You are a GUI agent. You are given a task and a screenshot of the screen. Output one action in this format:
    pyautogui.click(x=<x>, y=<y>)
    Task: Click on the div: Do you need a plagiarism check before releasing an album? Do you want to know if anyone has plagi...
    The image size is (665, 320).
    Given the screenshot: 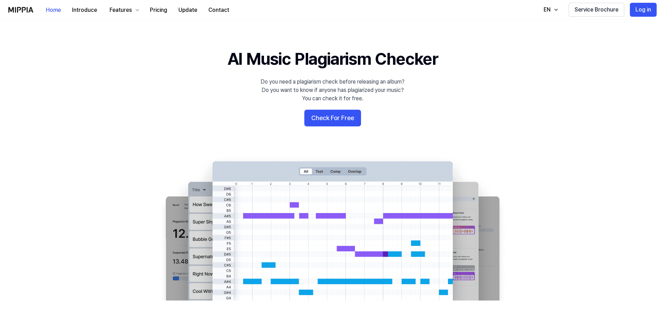 What is the action you would take?
    pyautogui.click(x=332, y=90)
    